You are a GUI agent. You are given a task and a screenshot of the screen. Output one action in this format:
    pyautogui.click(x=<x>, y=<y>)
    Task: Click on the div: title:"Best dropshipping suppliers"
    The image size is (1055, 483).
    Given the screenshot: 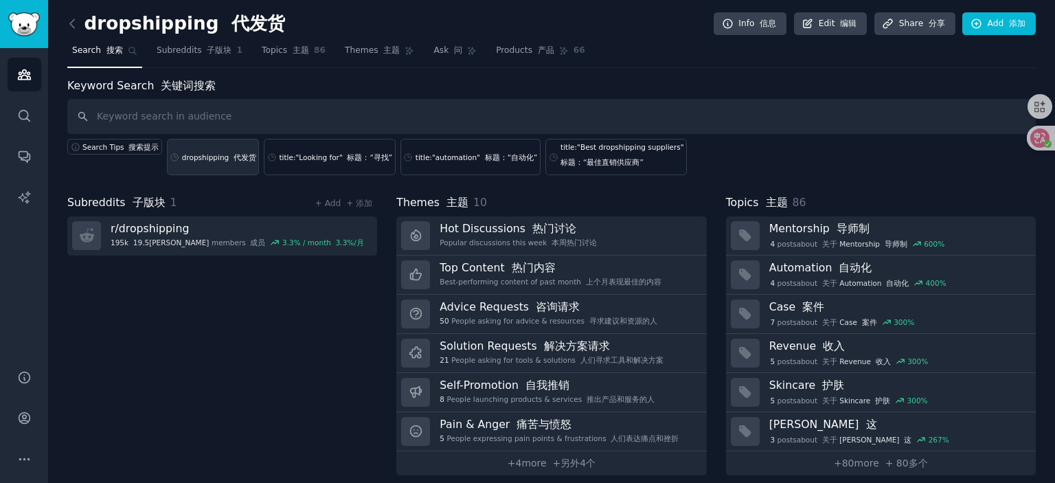 What is the action you would take?
    pyautogui.click(x=622, y=157)
    